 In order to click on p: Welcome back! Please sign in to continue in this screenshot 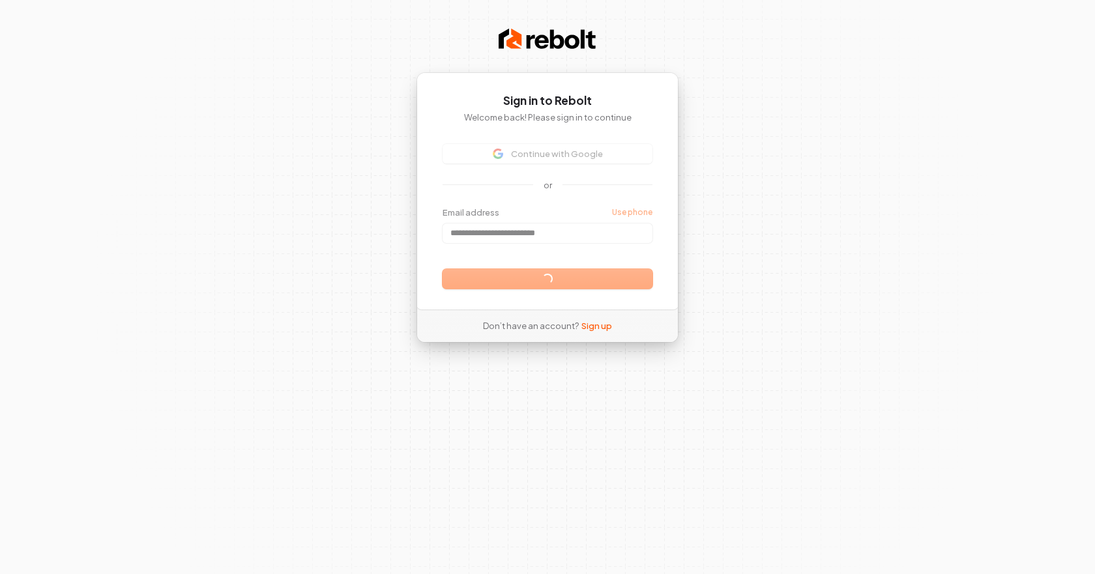, I will do `click(548, 117)`.